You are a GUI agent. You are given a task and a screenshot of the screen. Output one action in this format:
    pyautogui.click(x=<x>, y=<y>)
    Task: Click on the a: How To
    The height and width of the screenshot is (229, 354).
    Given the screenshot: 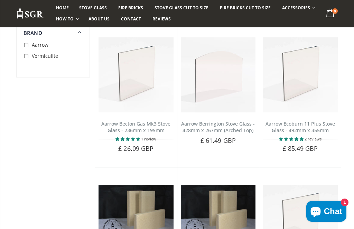 What is the action you would take?
    pyautogui.click(x=66, y=19)
    